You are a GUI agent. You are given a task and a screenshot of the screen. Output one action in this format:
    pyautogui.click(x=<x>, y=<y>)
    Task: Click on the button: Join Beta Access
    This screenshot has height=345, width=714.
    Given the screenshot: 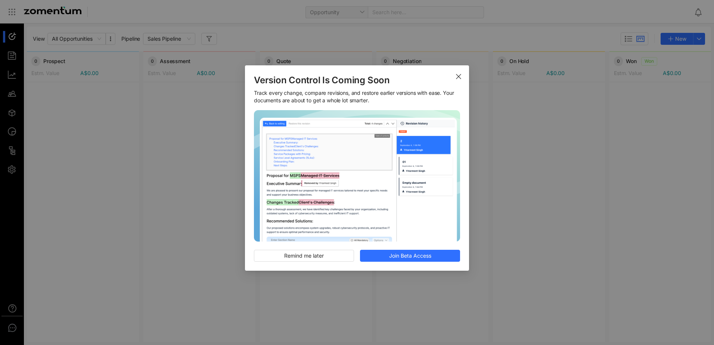 What is the action you would take?
    pyautogui.click(x=410, y=256)
    